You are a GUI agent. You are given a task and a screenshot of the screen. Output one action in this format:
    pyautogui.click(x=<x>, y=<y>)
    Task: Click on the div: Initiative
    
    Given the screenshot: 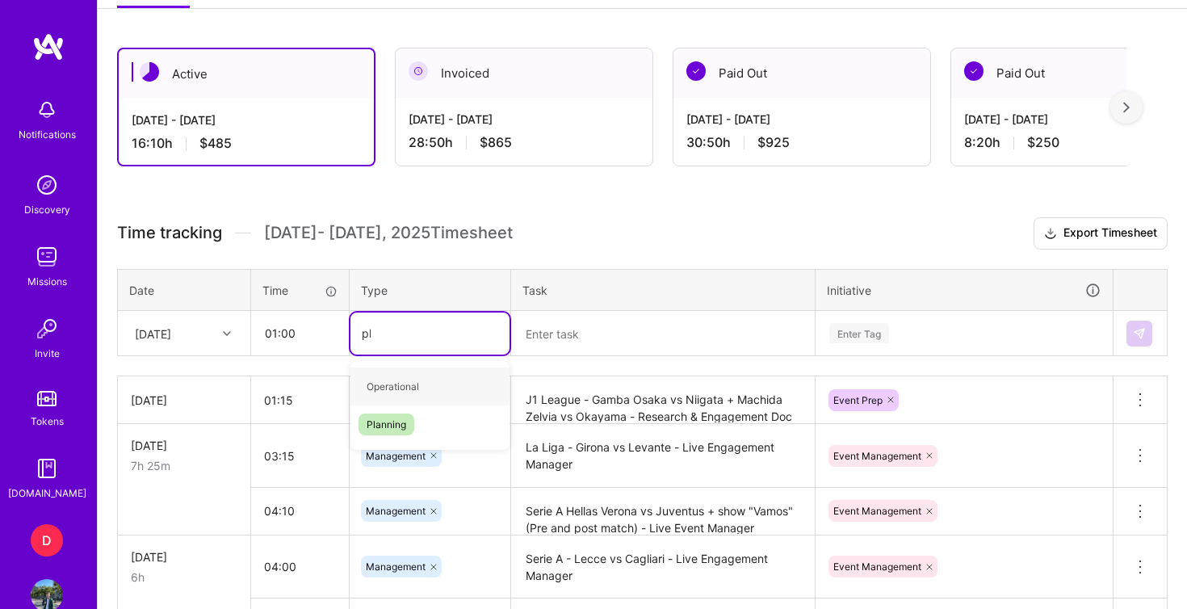 What is the action you would take?
    pyautogui.click(x=964, y=290)
    